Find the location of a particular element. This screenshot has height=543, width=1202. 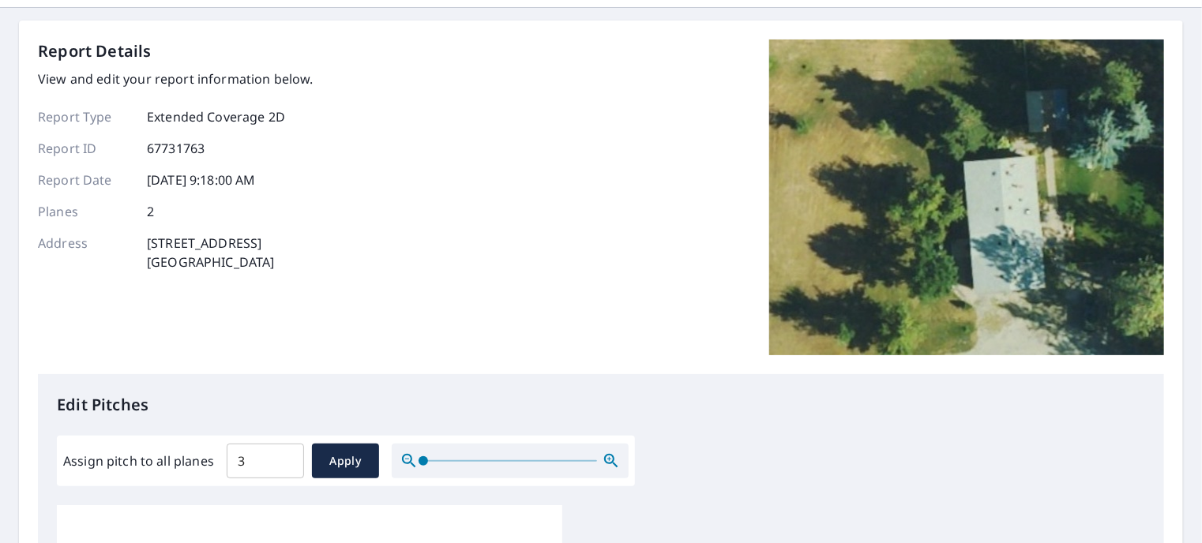

span: Apply is located at coordinates (345, 461).